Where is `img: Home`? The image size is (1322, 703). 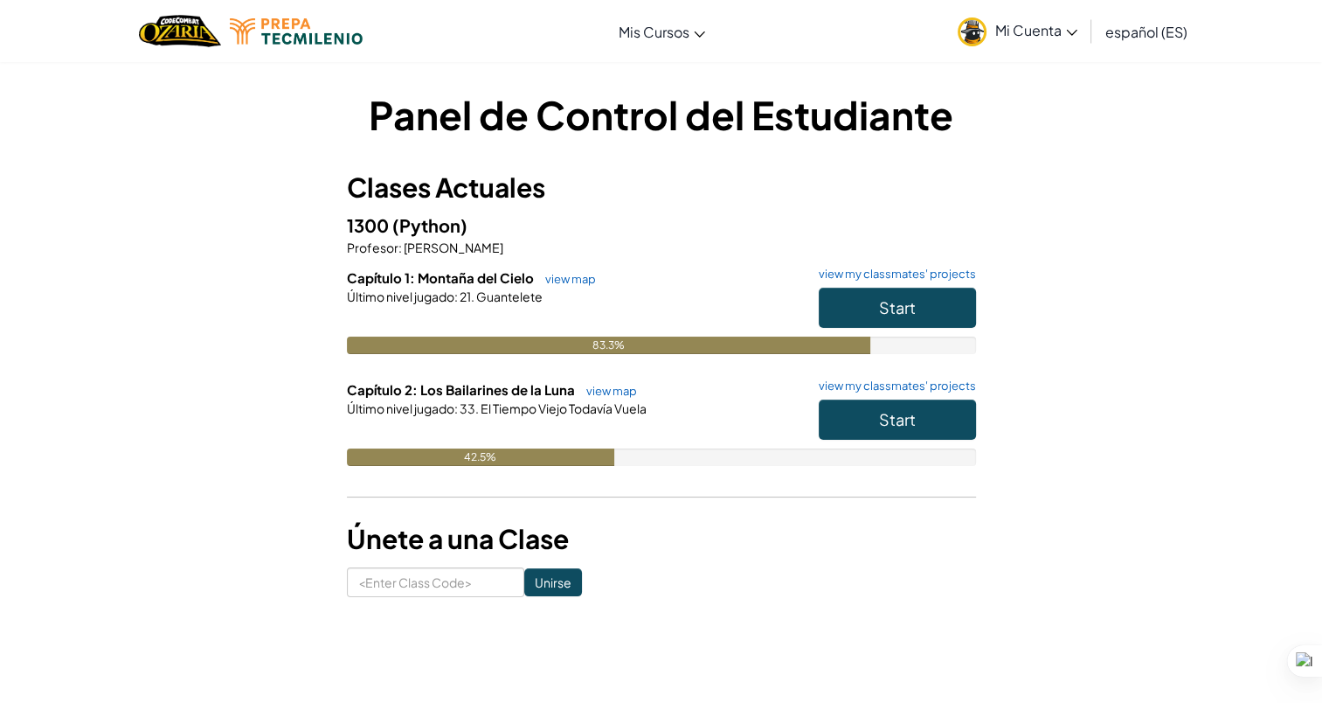
img: Home is located at coordinates (179, 31).